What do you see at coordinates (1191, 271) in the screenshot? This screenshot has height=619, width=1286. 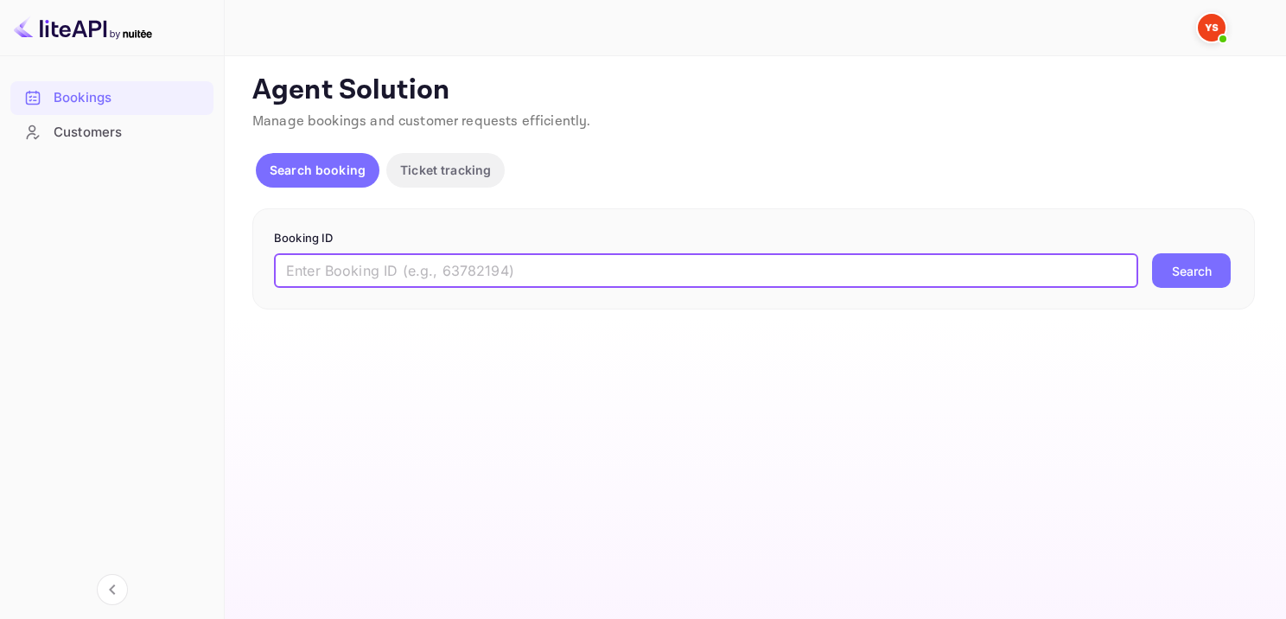 I see `button: Search` at bounding box center [1191, 271].